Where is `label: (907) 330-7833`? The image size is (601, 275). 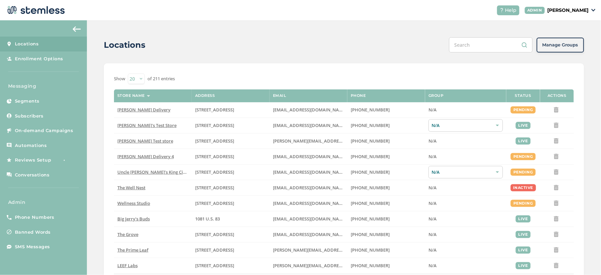
label: (907) 330-7833 is located at coordinates (386, 172).